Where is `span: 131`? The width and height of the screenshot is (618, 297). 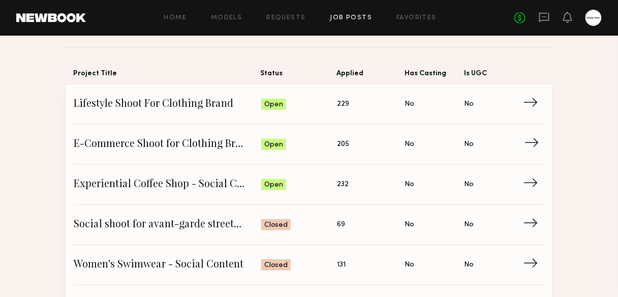 span: 131 is located at coordinates (341, 265).